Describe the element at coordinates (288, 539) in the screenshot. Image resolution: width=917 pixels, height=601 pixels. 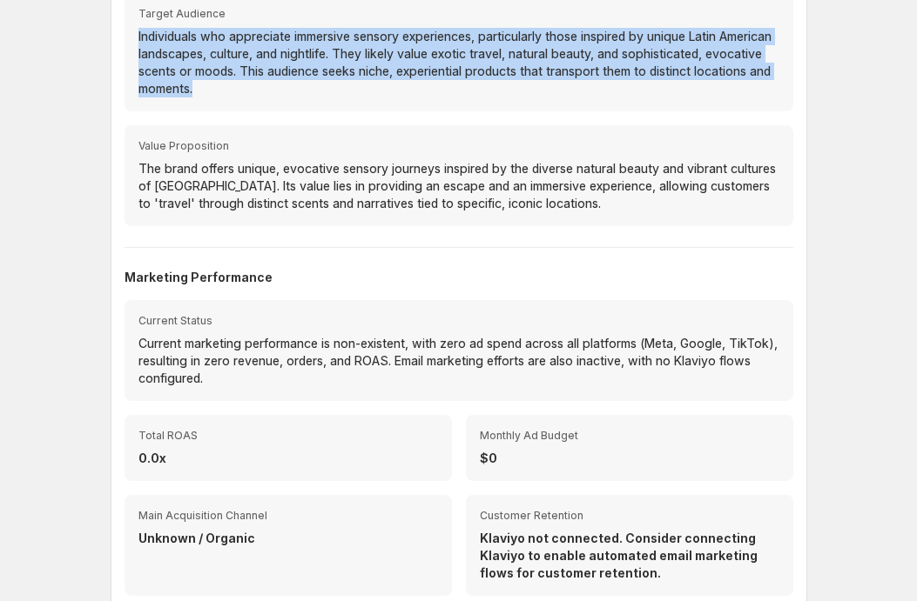
I see `p: Unknown / Organic` at that location.